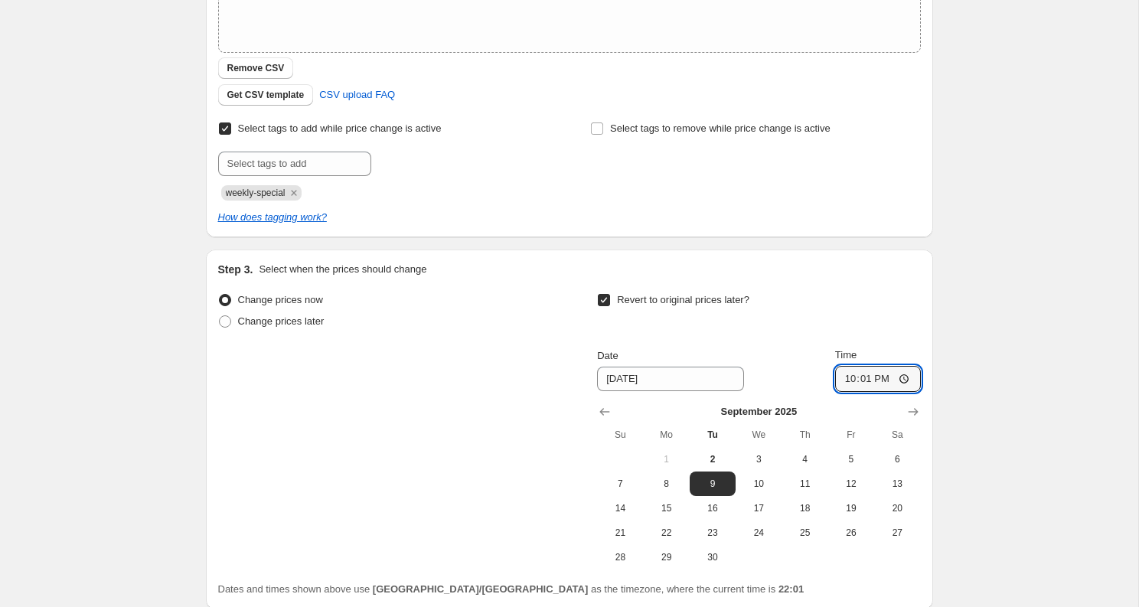 The width and height of the screenshot is (1139, 607). Describe the element at coordinates (758, 435) in the screenshot. I see `th: Wednesday` at that location.